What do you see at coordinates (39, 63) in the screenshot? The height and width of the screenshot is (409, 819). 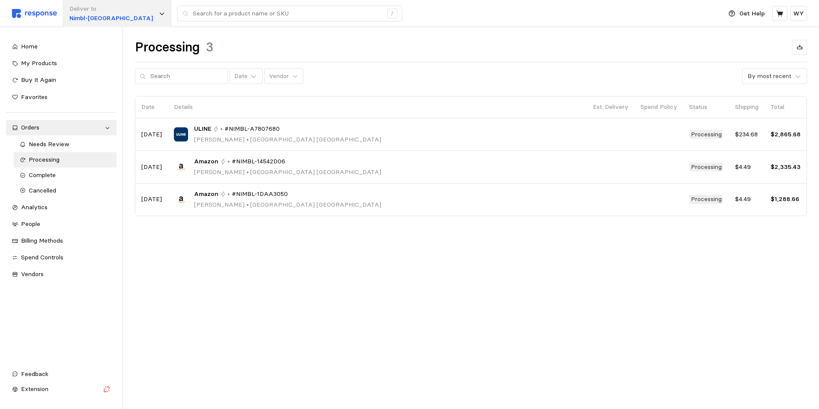 I see `span: My Products` at bounding box center [39, 63].